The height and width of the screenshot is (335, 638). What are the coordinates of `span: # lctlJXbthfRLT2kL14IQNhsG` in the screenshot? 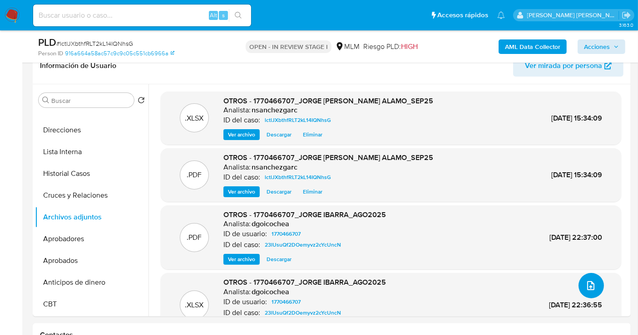 It's located at (94, 44).